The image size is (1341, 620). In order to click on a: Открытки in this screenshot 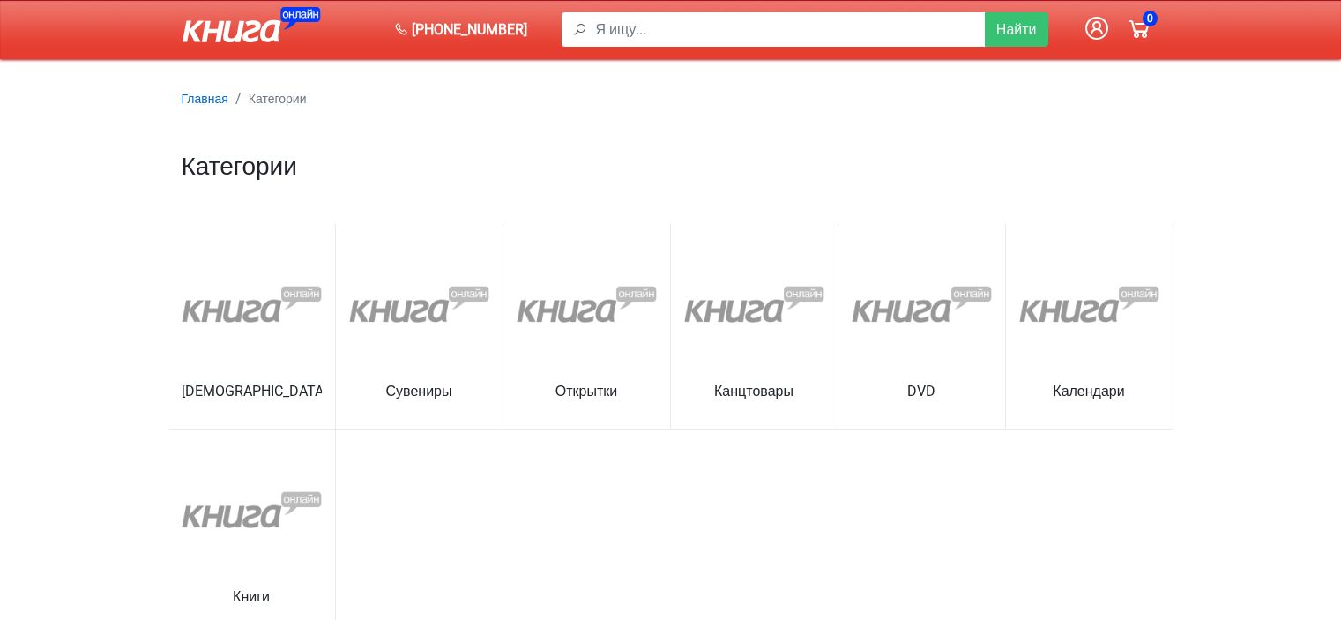, I will do `click(586, 398)`.